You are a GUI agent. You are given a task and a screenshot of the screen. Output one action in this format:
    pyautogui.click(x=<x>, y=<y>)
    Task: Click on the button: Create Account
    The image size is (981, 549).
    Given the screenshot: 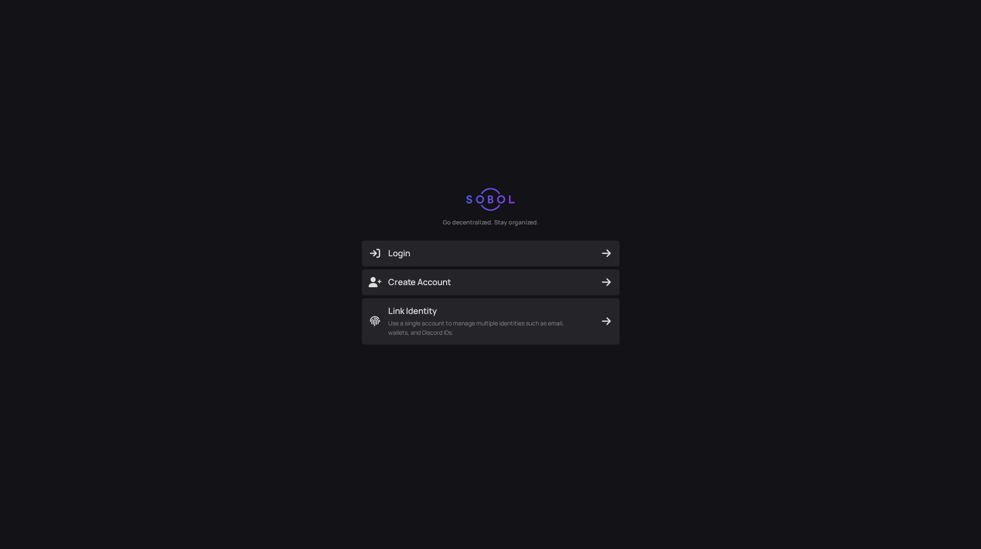 What is the action you would take?
    pyautogui.click(x=491, y=282)
    